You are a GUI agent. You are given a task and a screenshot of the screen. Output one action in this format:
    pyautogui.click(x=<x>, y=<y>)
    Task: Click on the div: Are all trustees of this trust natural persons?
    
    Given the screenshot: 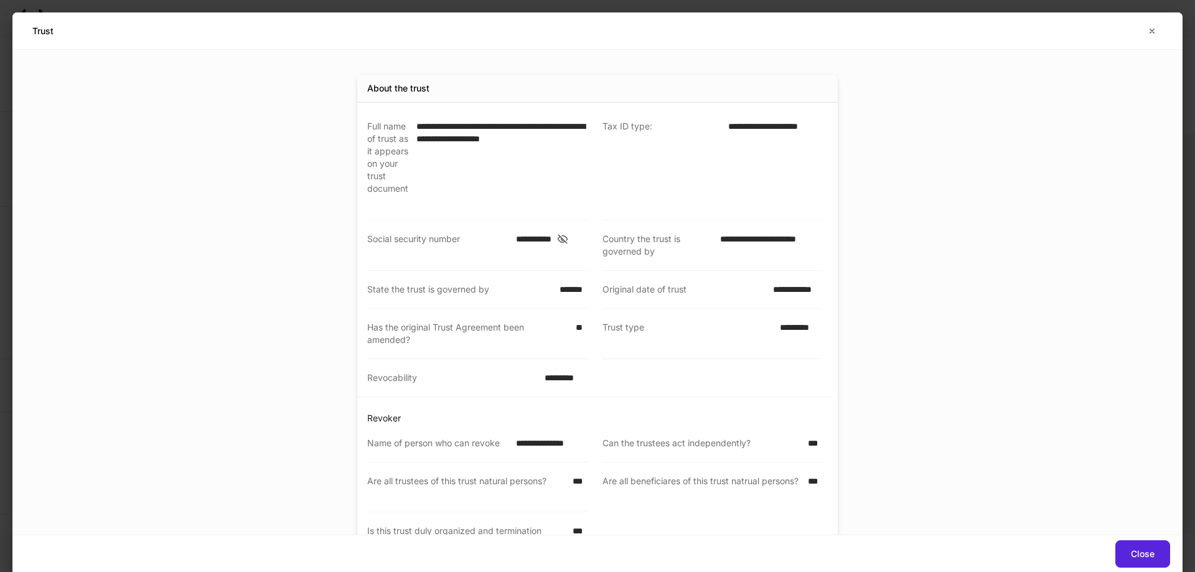 What is the action you would take?
    pyautogui.click(x=466, y=487)
    